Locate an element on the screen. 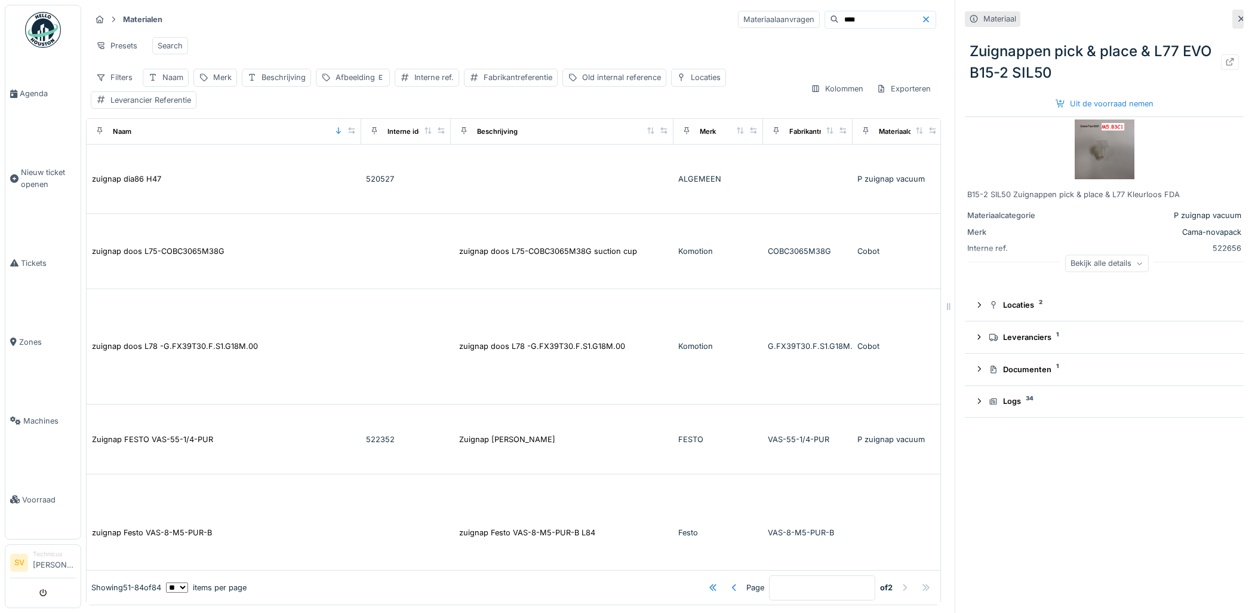 The image size is (1258, 613). div: Uit de voorraad nemen is located at coordinates (1105, 103).